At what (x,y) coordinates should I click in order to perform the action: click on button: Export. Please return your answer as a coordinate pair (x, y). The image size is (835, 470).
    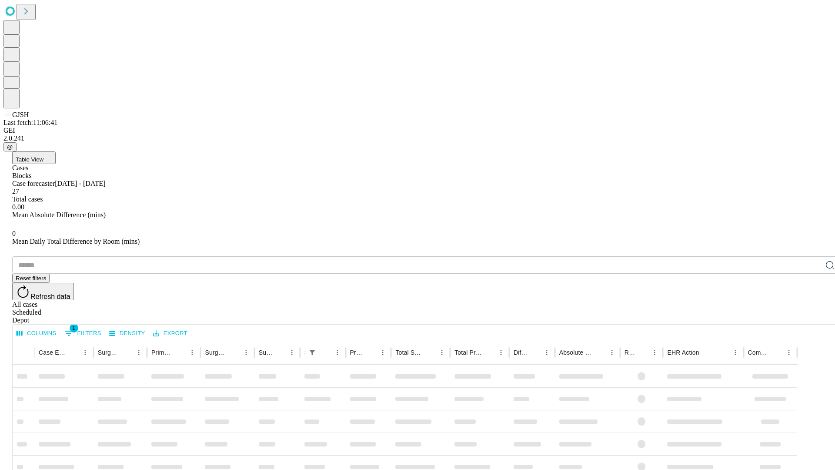
    Looking at the image, I should click on (170, 333).